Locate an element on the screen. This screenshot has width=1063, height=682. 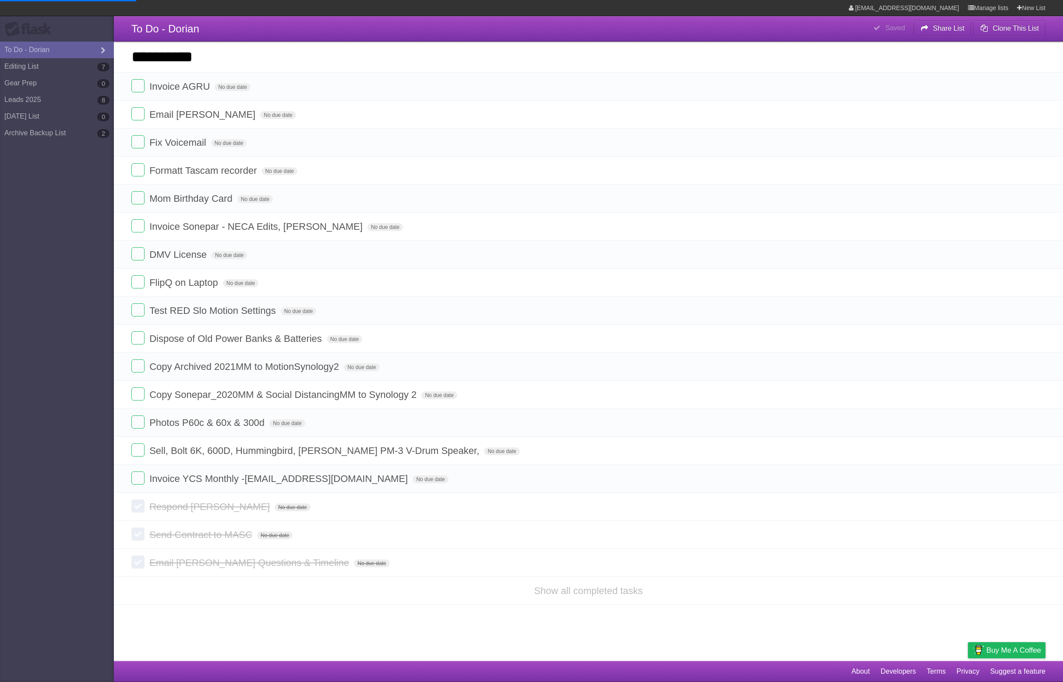
span: FlipQ on Laptop is located at coordinates (185, 283).